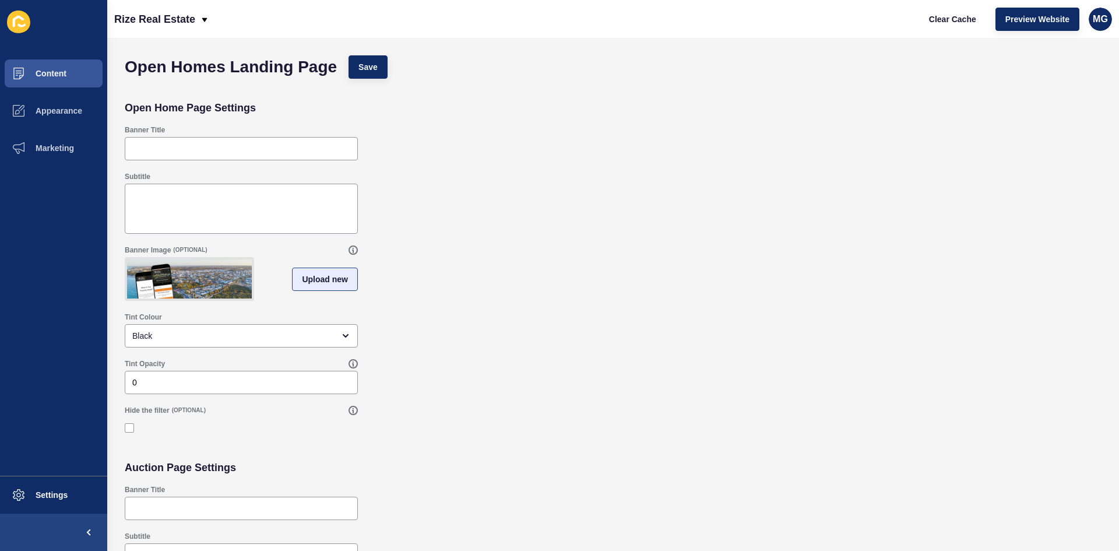 This screenshot has height=551, width=1119. What do you see at coordinates (143, 317) in the screenshot?
I see `label: Tint Colour` at bounding box center [143, 317].